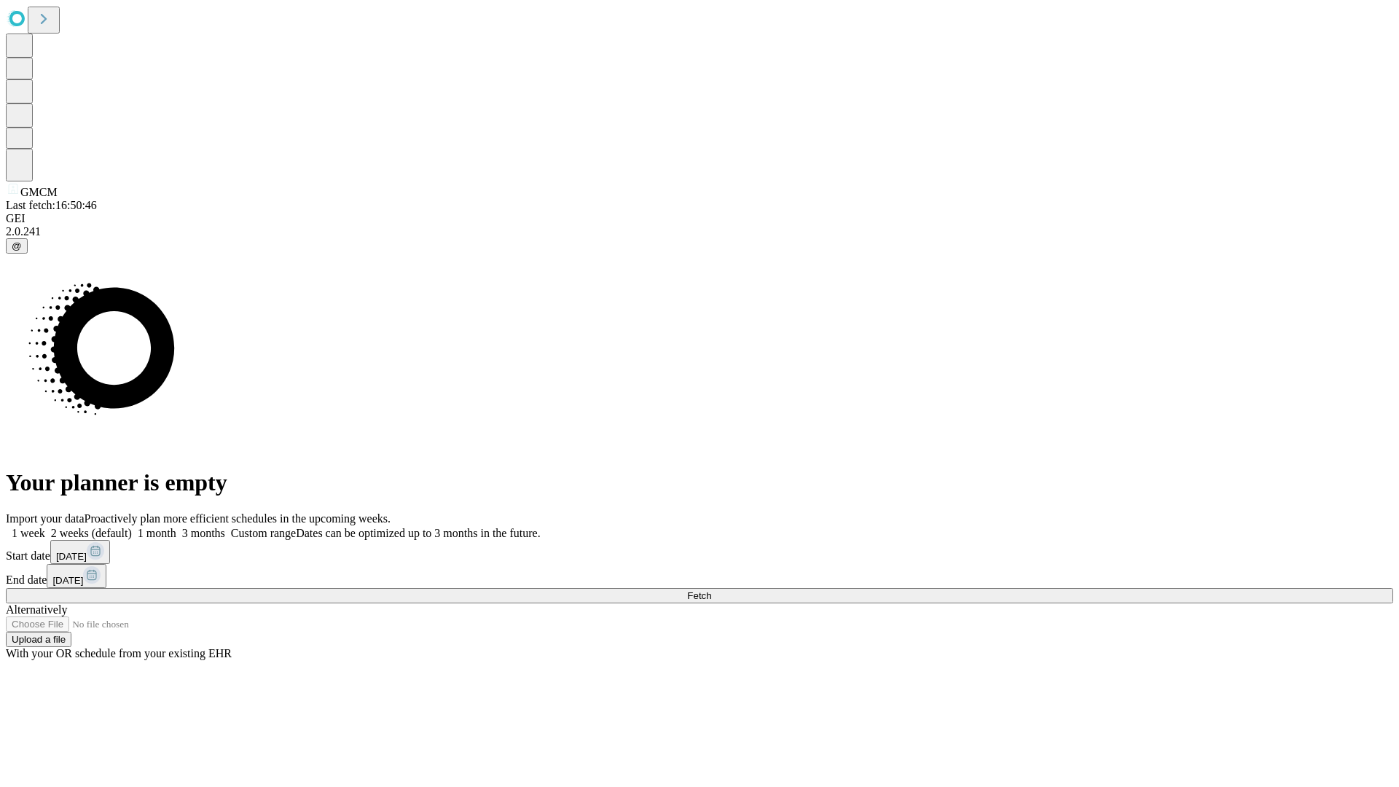  I want to click on span: Proactively plan more efficient schedules in the upcoming weeks., so click(238, 518).